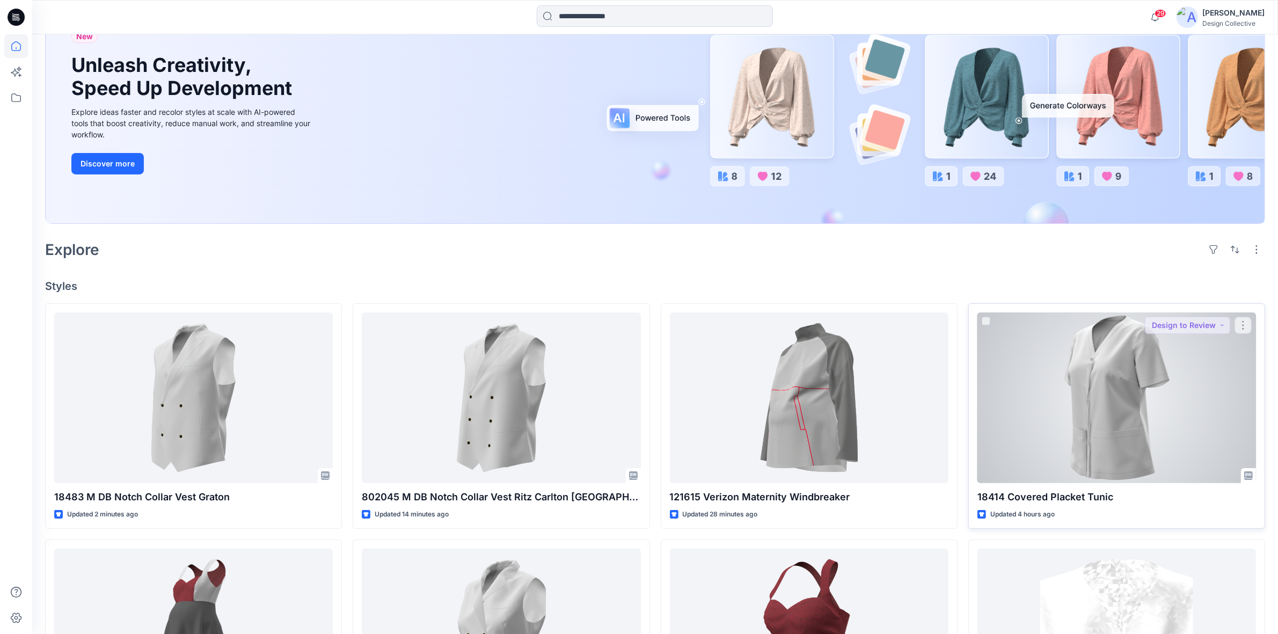 Image resolution: width=1278 pixels, height=634 pixels. Describe the element at coordinates (84, 37) in the screenshot. I see `span: New` at that location.